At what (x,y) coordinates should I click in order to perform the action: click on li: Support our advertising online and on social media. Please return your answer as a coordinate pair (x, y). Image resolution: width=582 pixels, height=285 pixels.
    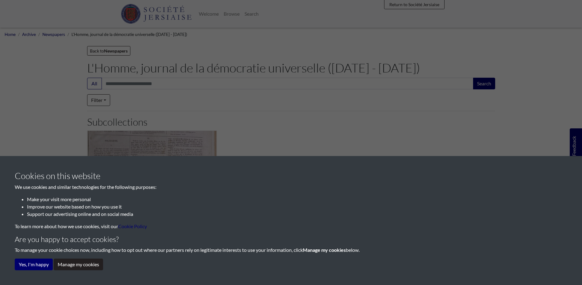
    Looking at the image, I should click on (297, 214).